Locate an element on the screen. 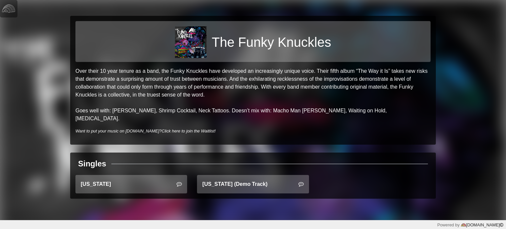 Image resolution: width=506 pixels, height=229 pixels. img: c6fc73a66815376adea47e625ec963222b7b21416829614ecc30ad55dff36c00.jpg is located at coordinates (191, 42).